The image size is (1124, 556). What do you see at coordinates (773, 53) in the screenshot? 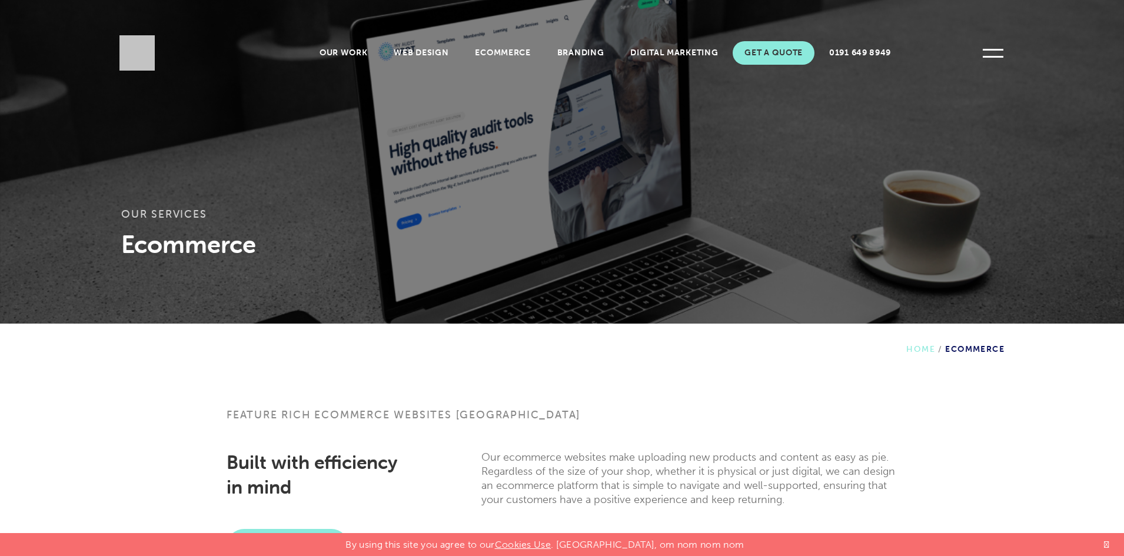
I see `a: Get A Quote` at bounding box center [773, 53].